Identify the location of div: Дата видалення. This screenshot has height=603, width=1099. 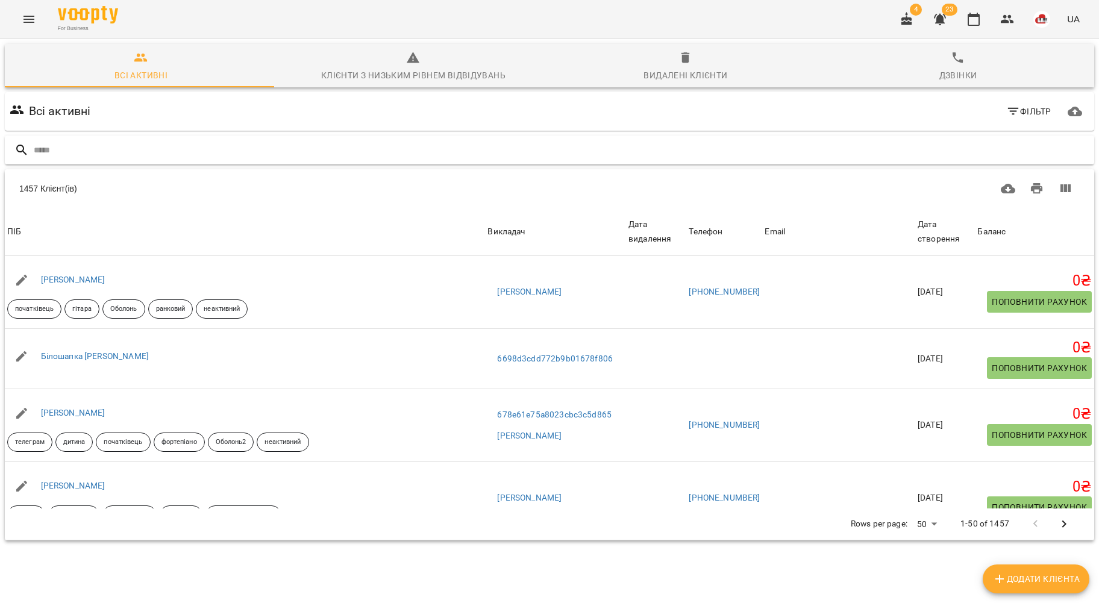
(656, 231).